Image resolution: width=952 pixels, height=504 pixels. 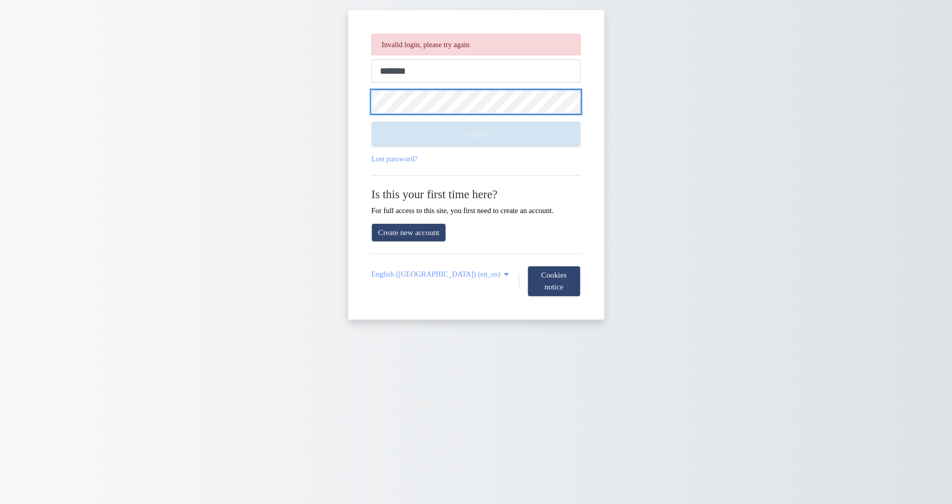 I want to click on a: Create new account, so click(x=409, y=232).